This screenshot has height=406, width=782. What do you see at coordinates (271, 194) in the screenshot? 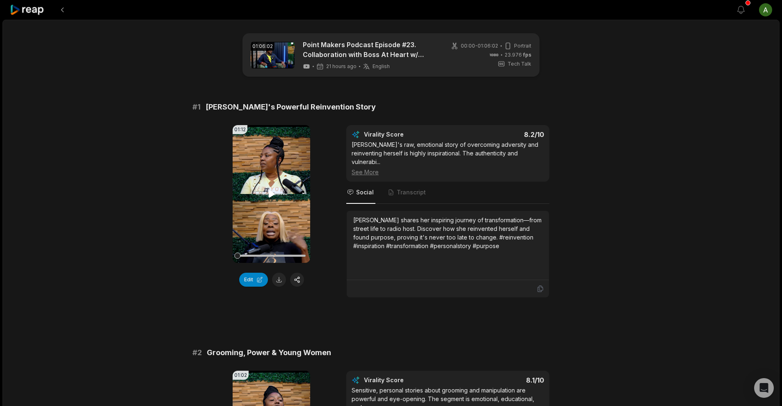
I see `video: Your browser does not support mp4 format.` at bounding box center [271, 194].